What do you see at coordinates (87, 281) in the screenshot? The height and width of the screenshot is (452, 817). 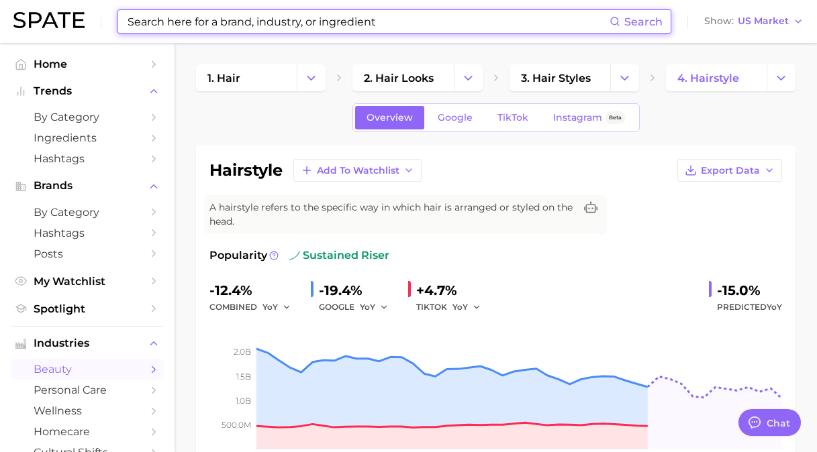 I see `a: My Watchlist` at bounding box center [87, 281].